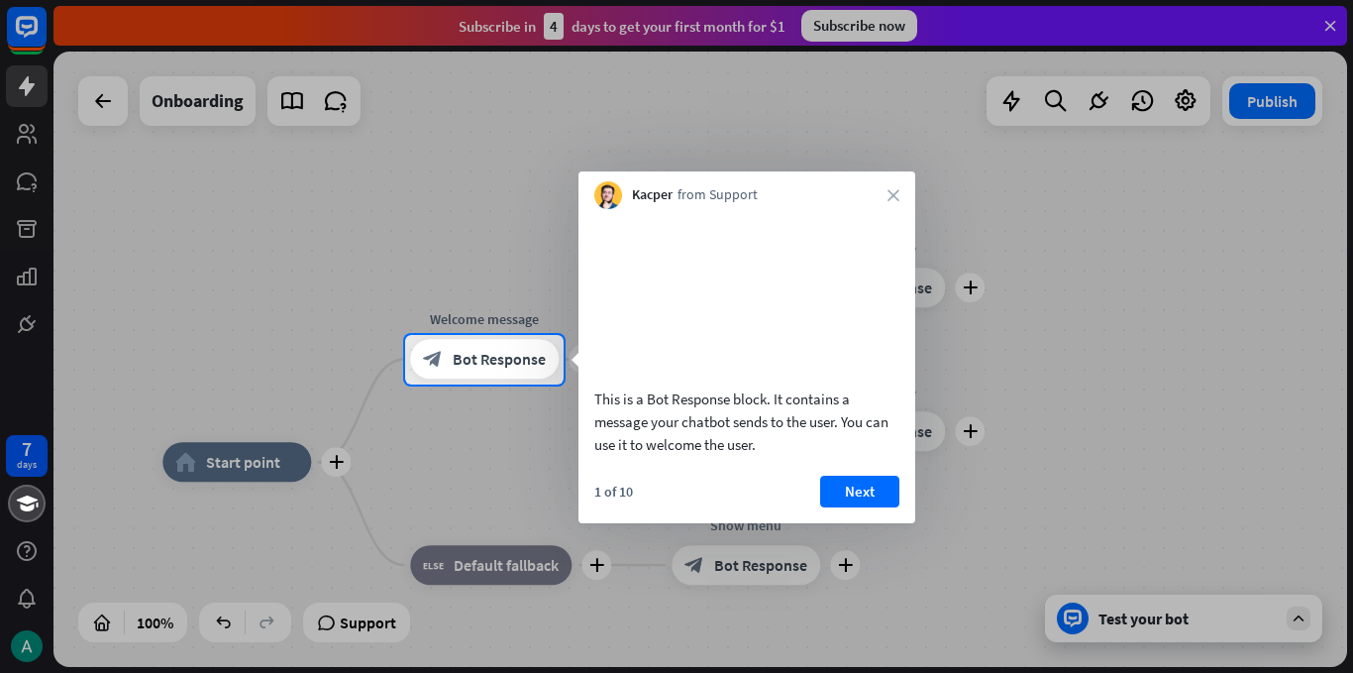 This screenshot has width=1353, height=673. What do you see at coordinates (717, 195) in the screenshot?
I see `span: from Support` at bounding box center [717, 195].